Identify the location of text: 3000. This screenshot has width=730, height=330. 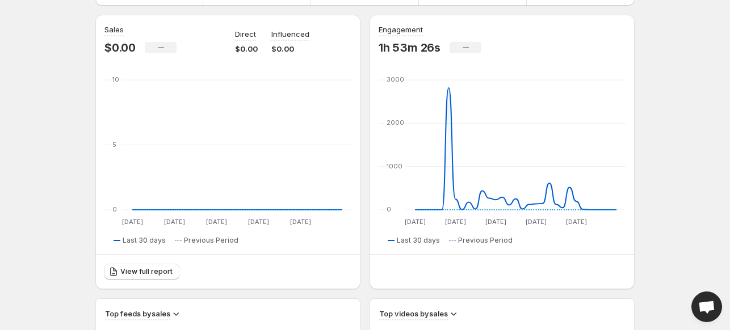
(395, 79).